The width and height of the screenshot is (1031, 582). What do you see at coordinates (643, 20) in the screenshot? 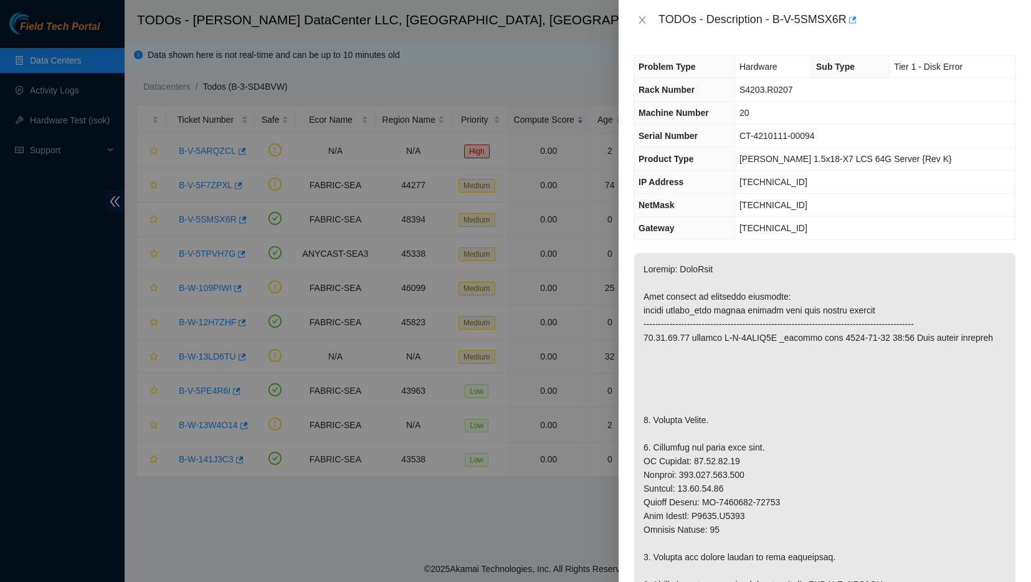
I see `span: close` at bounding box center [643, 20].